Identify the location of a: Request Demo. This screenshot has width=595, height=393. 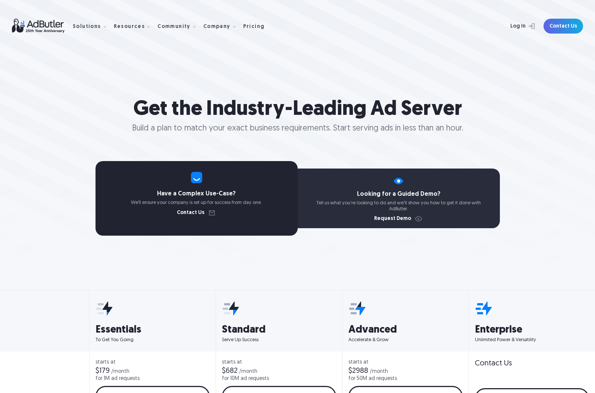
(399, 219).